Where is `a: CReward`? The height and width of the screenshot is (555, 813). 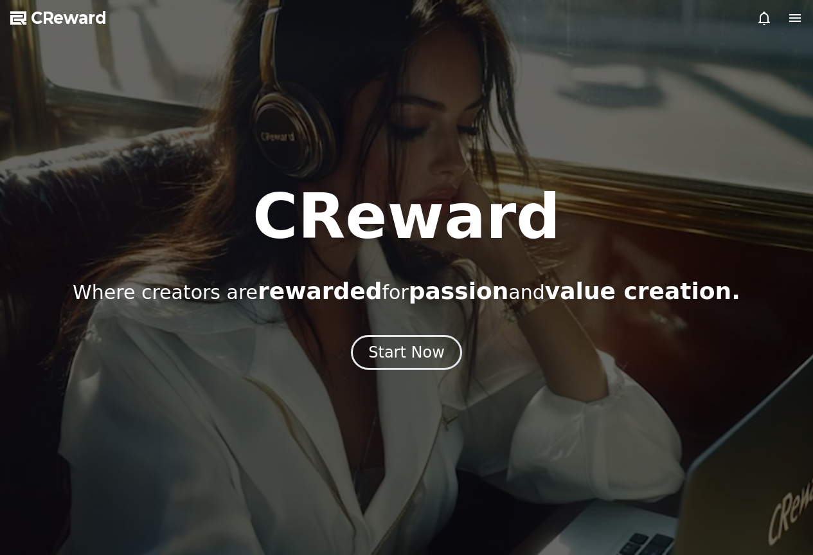 a: CReward is located at coordinates (59, 18).